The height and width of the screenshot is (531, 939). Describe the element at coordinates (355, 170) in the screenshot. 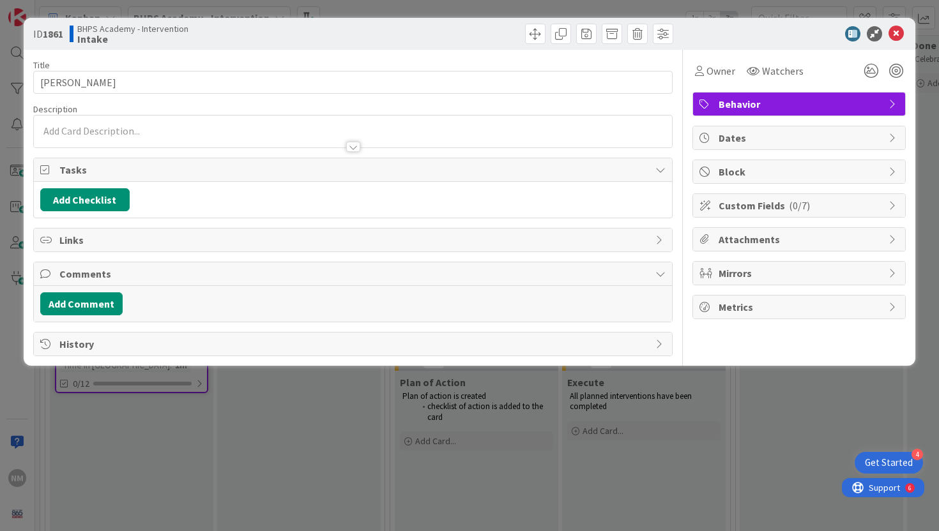

I see `span: Tasks` at that location.